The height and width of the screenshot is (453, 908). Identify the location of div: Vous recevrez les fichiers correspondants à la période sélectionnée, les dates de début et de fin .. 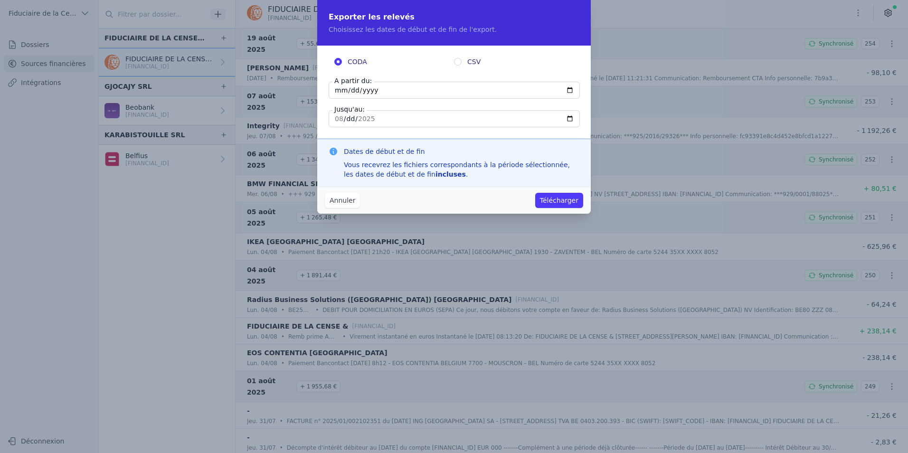
(462, 170).